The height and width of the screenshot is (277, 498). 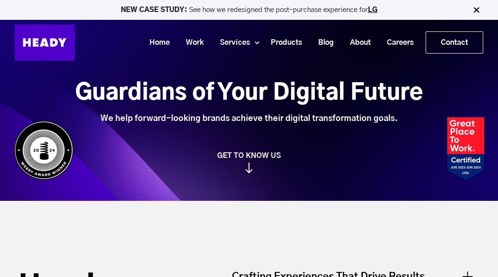 What do you see at coordinates (466, 149) in the screenshot?
I see `img: Heady_2023_Certification_Badge` at bounding box center [466, 149].